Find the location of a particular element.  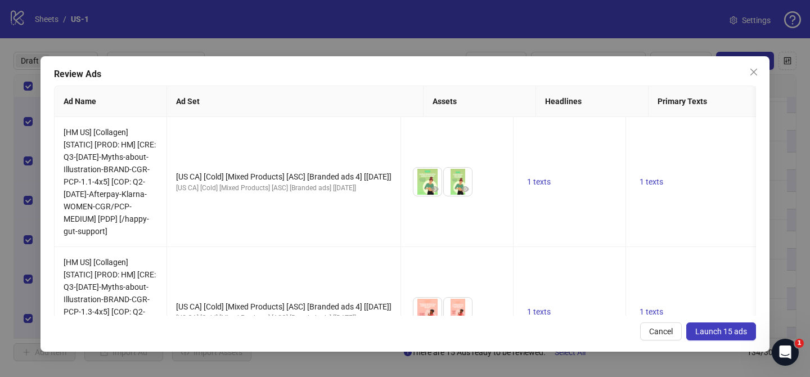

th: Ad Set is located at coordinates (295, 101).